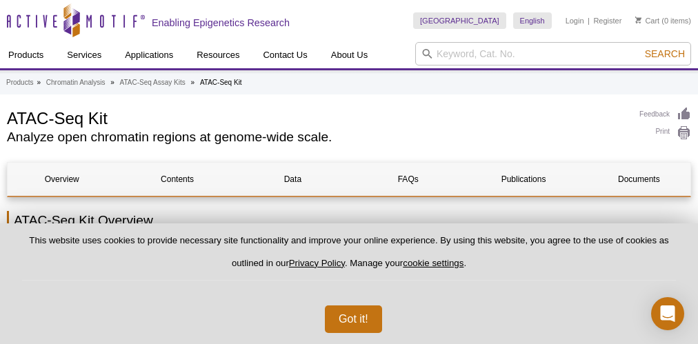 The image size is (698, 344). I want to click on img: Your Cart, so click(638, 20).